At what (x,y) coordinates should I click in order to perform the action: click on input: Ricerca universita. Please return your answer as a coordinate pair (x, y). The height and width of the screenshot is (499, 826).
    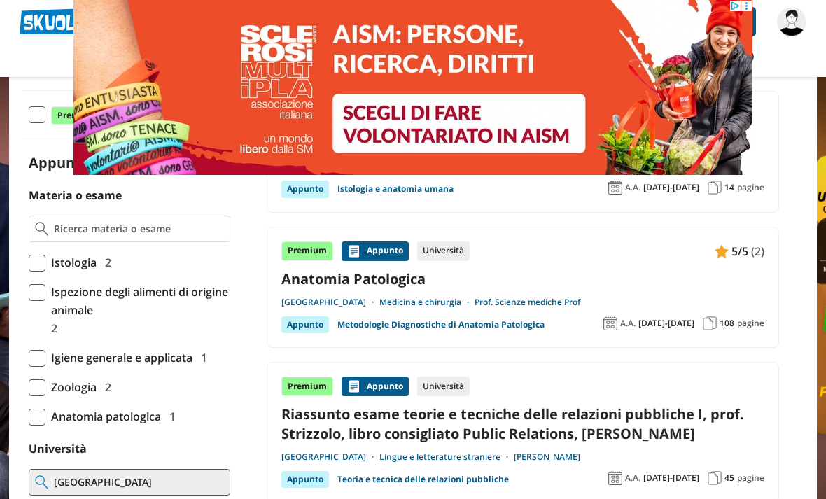
    Looking at the image, I should click on (139, 482).